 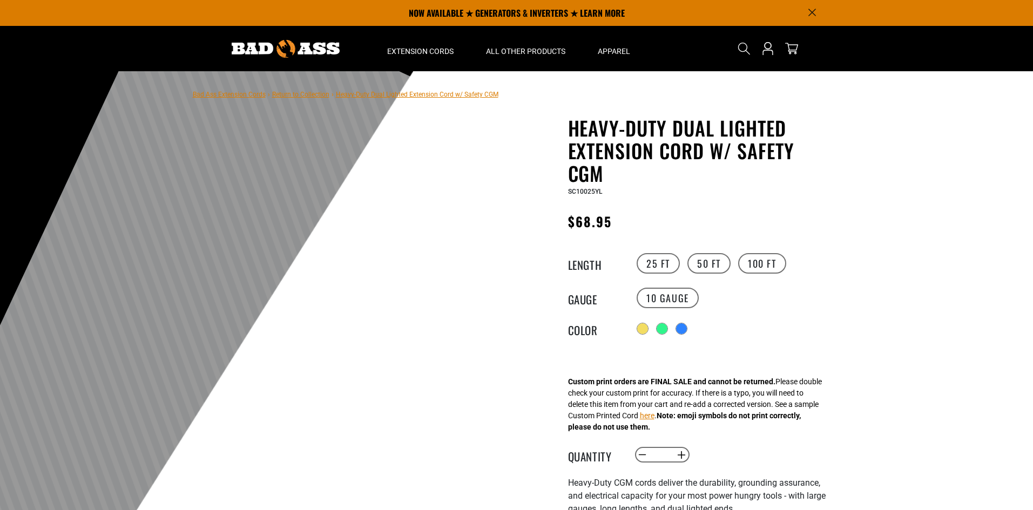 I want to click on strong: Custom print orders are FINAL SALE and cannot be returned., so click(x=671, y=382).